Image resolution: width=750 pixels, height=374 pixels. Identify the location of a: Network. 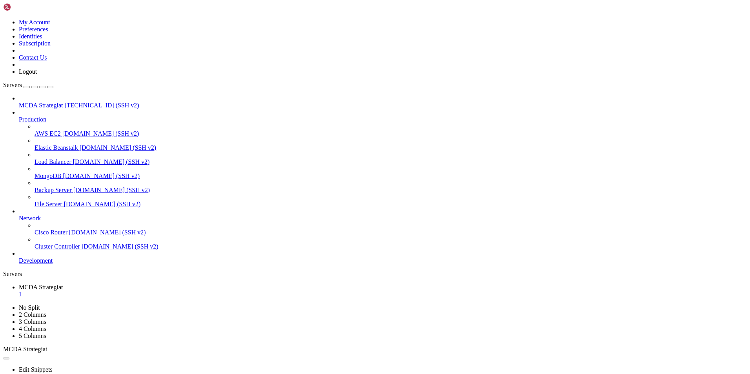
(383, 219).